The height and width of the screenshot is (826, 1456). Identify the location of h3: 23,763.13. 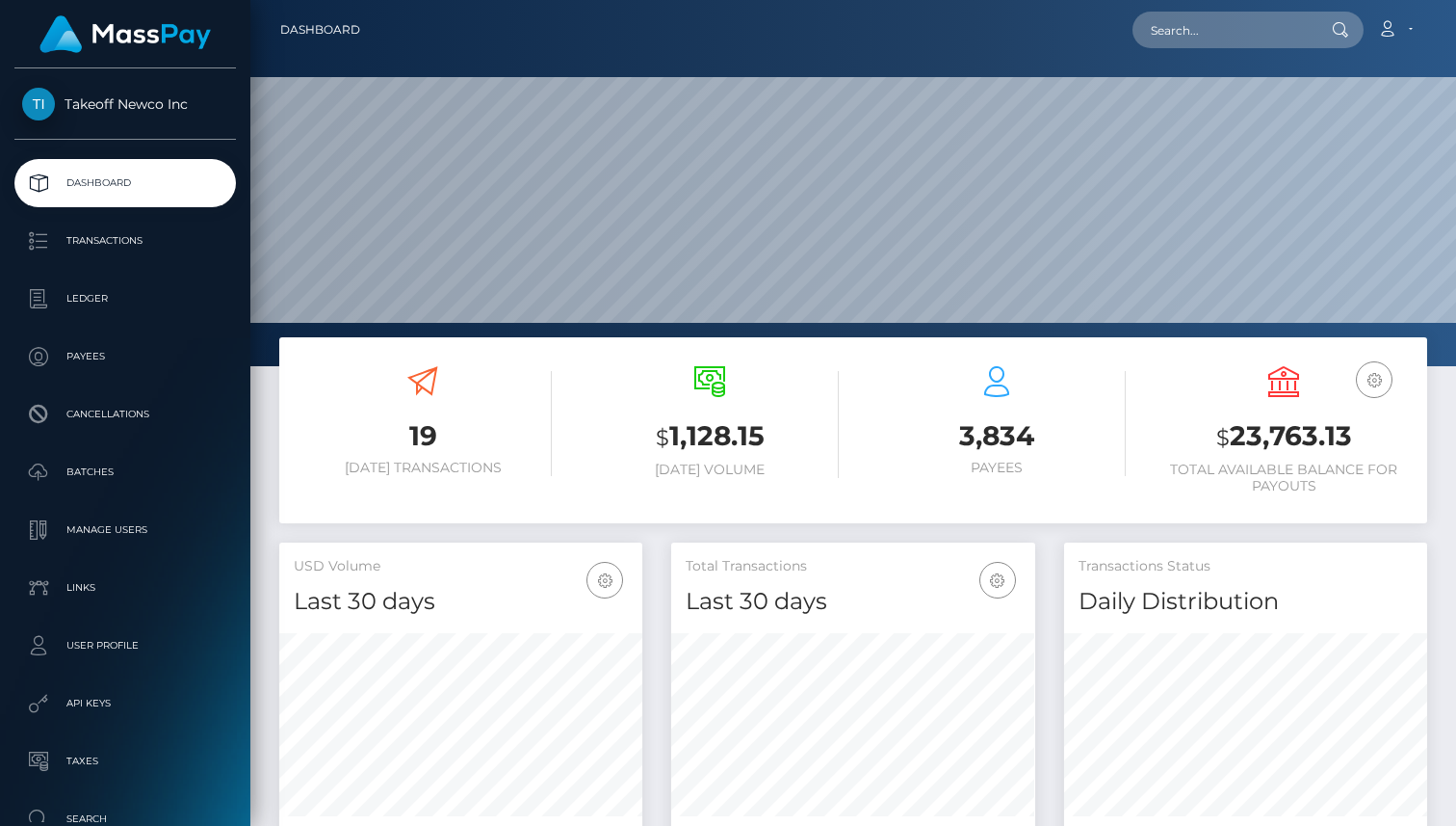
(1283, 437).